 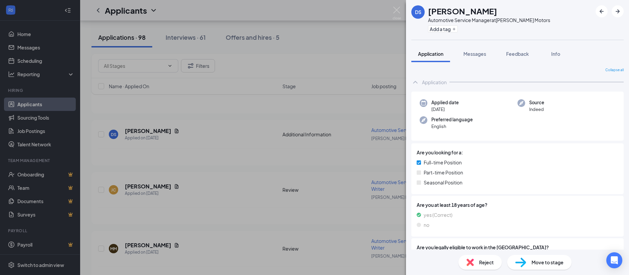 I want to click on span: Info, so click(x=555, y=54).